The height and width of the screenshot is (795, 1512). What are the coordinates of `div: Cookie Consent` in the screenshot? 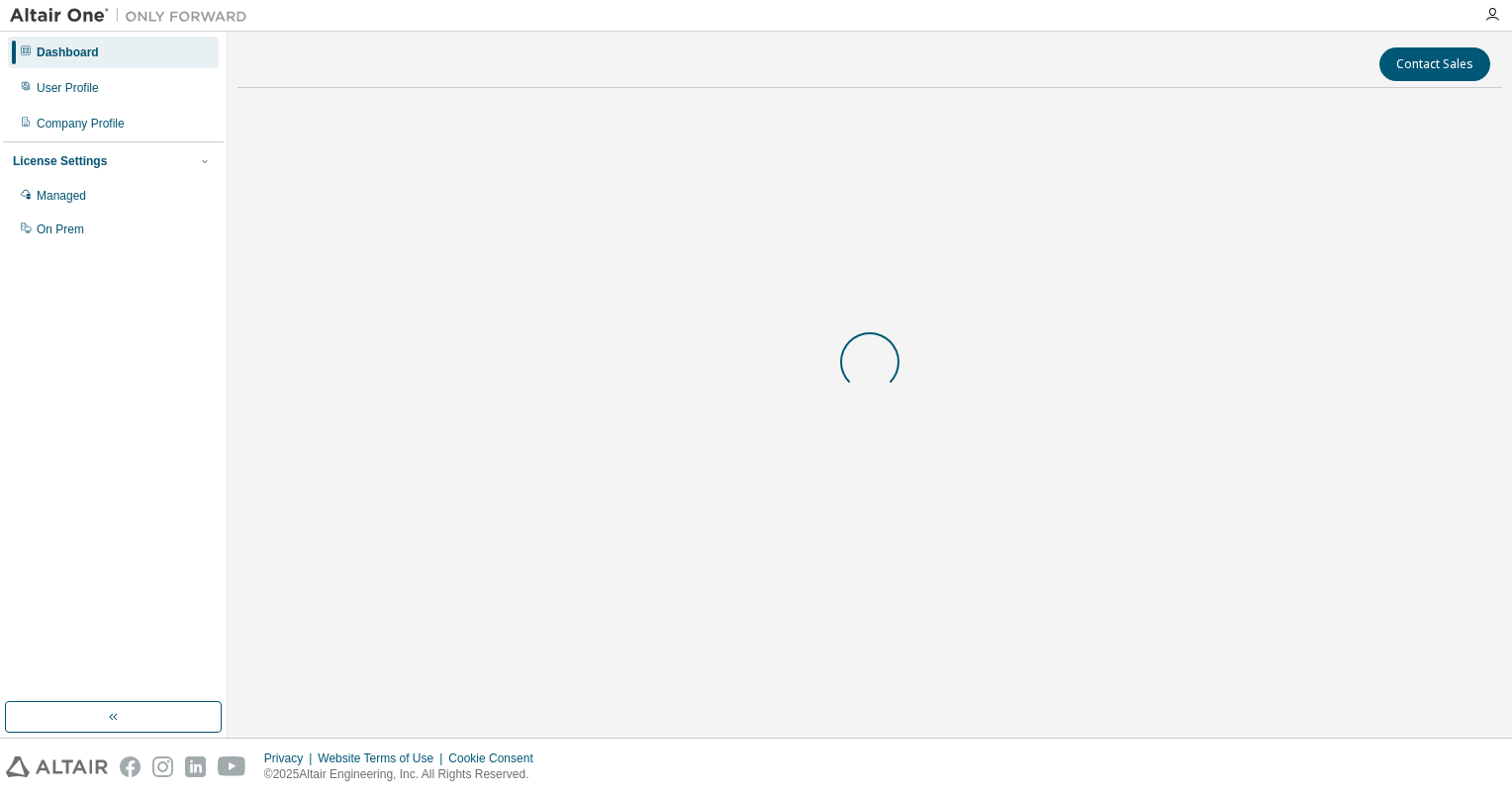 It's located at (496, 758).